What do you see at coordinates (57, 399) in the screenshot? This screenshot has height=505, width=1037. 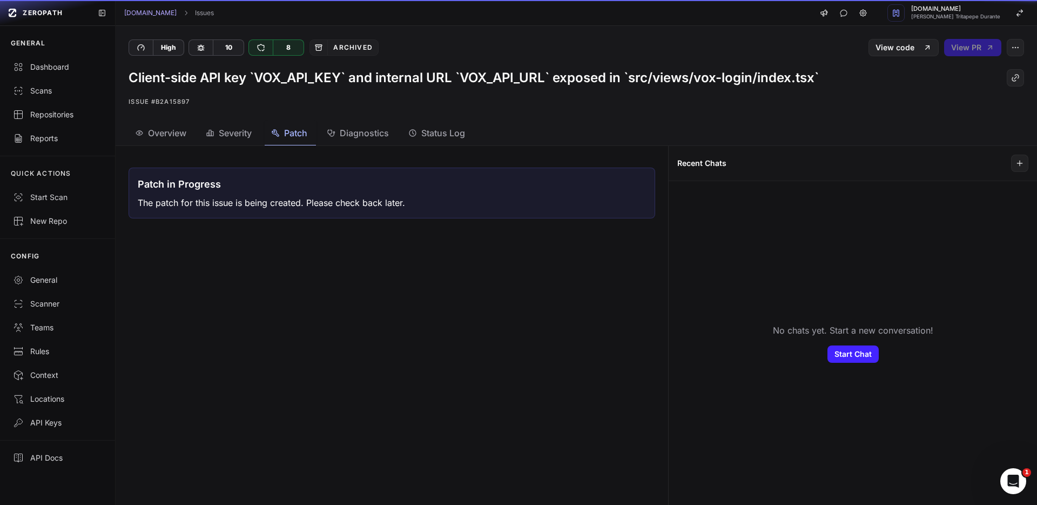 I see `div: Locations` at bounding box center [57, 399].